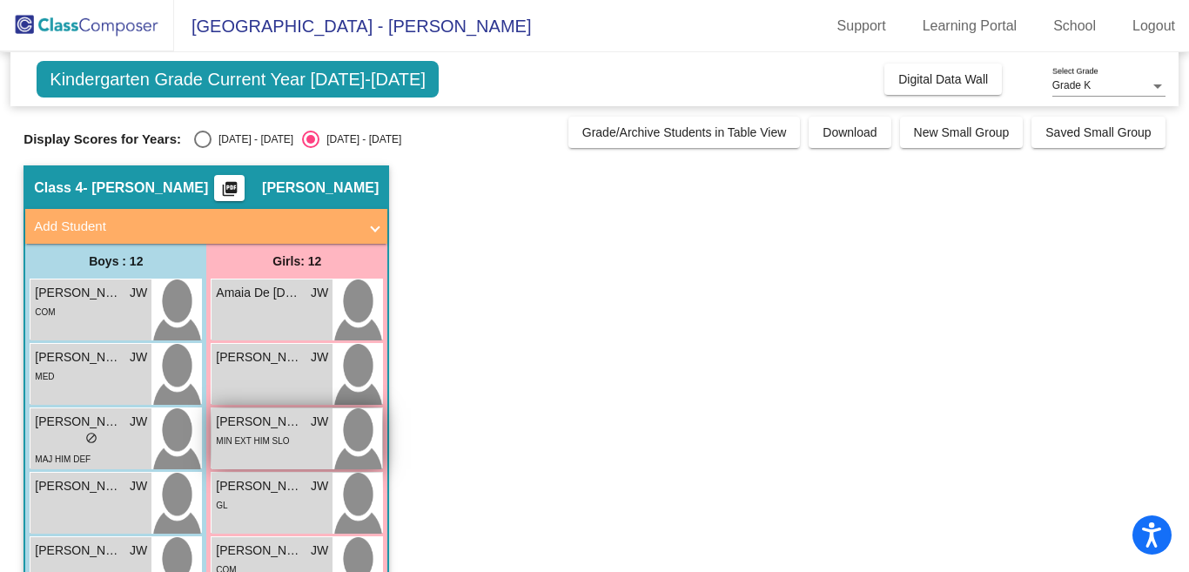  What do you see at coordinates (63, 459) in the screenshot?
I see `span: MAJ HIM DEF` at bounding box center [63, 459].